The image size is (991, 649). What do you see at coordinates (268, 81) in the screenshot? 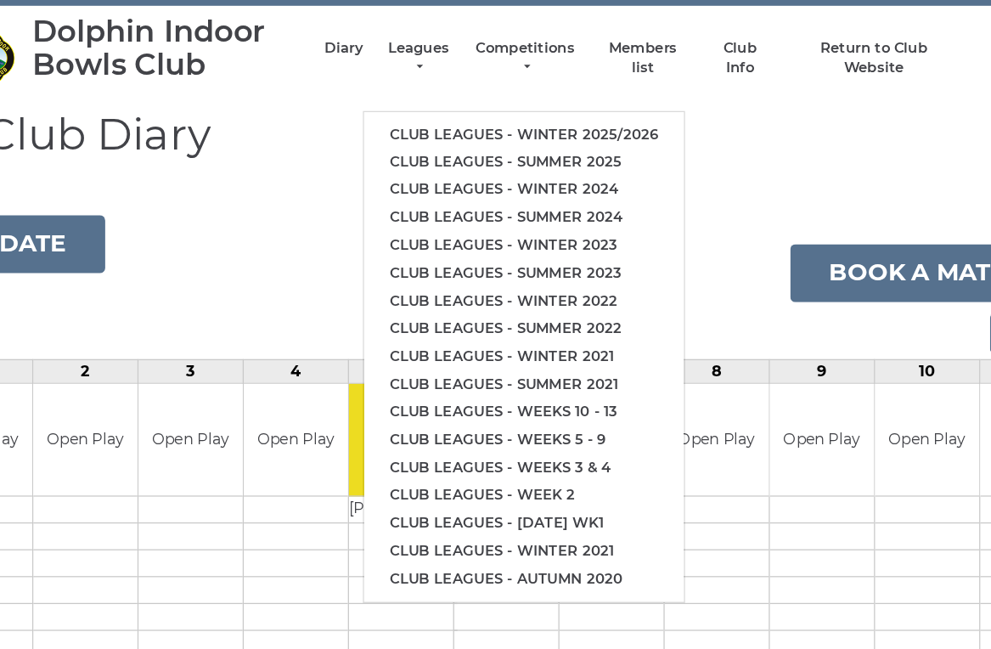
I see `div: Dolphin Indoor Bowls Club` at bounding box center [268, 81].